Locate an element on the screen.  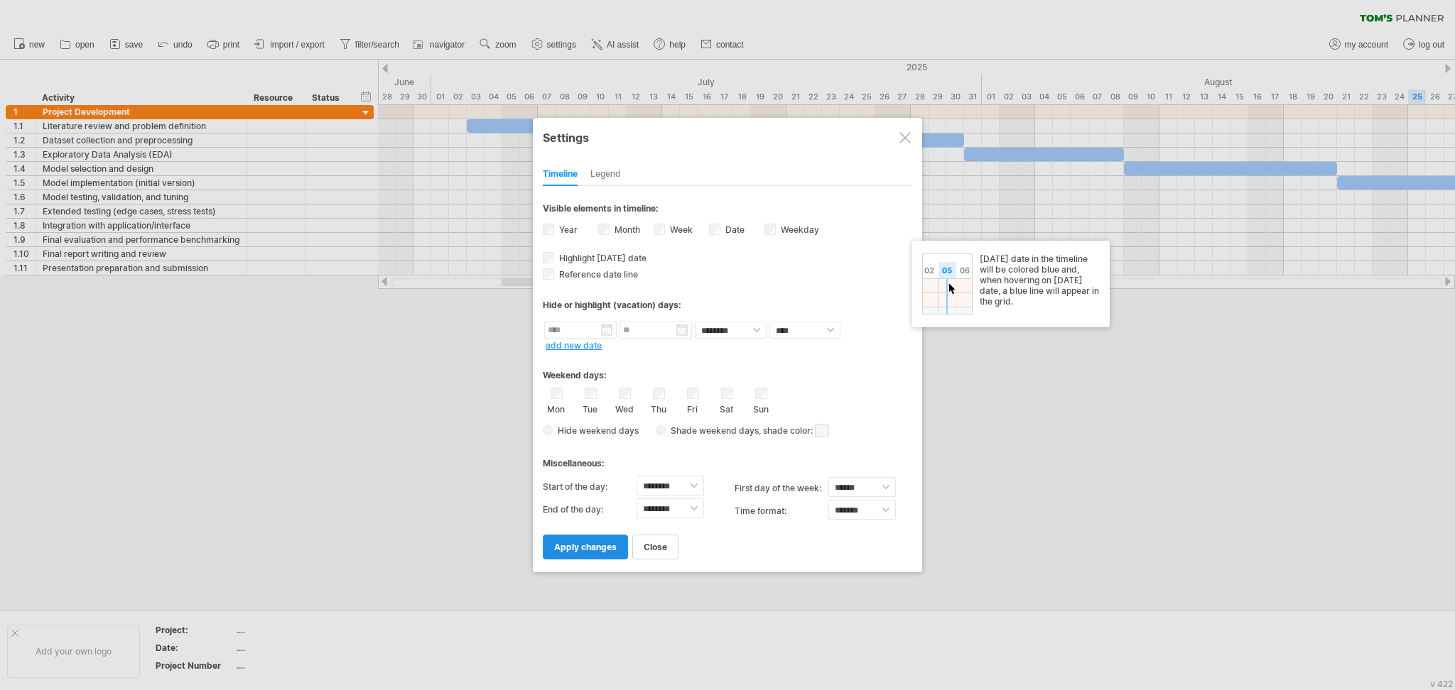
label: Fri is located at coordinates (692, 408).